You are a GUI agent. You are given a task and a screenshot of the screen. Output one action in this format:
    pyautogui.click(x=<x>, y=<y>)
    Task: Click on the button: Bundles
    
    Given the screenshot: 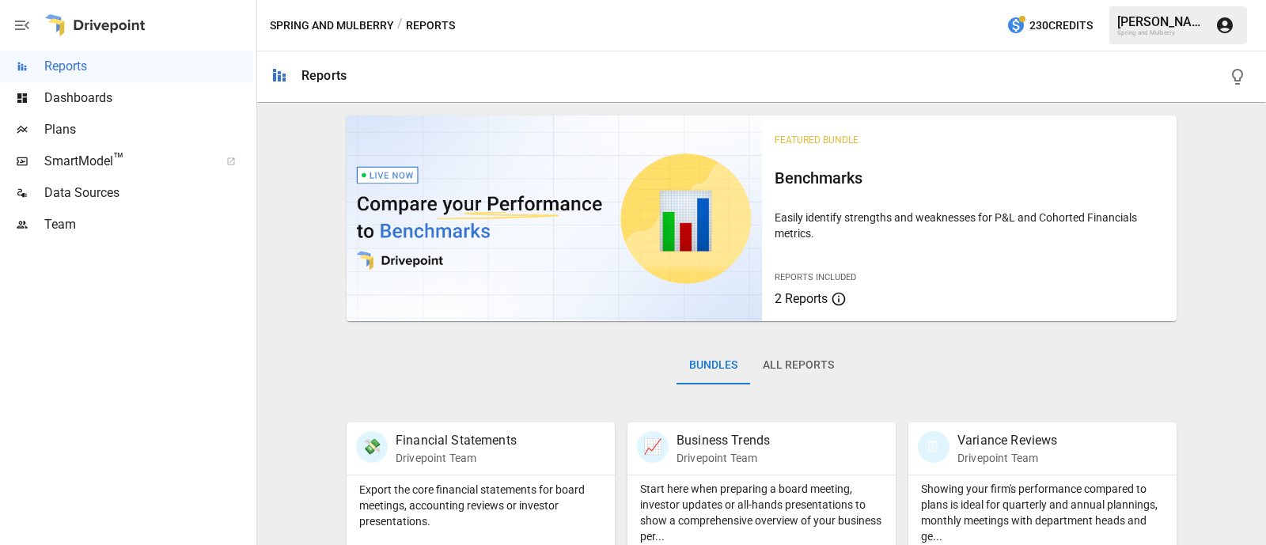 What is the action you would take?
    pyautogui.click(x=713, y=366)
    